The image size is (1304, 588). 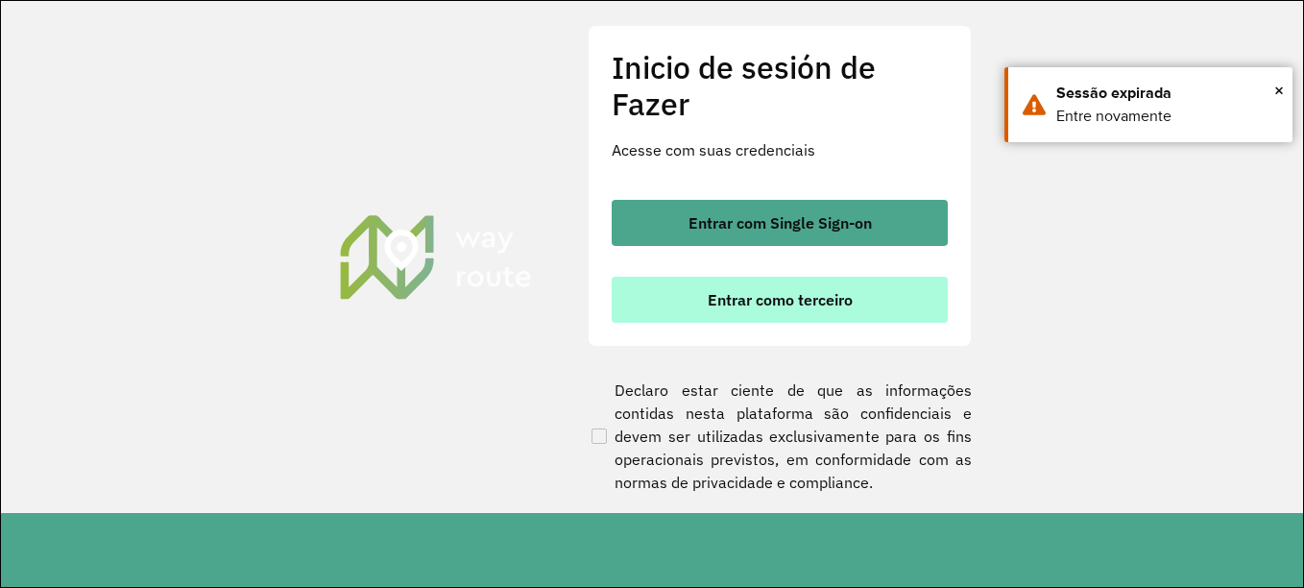 What do you see at coordinates (793, 436) in the screenshot?
I see `font: Declaro estar ciente de que as informações contidas nesta plataforma são confidenciais e devem se...` at bounding box center [793, 436].